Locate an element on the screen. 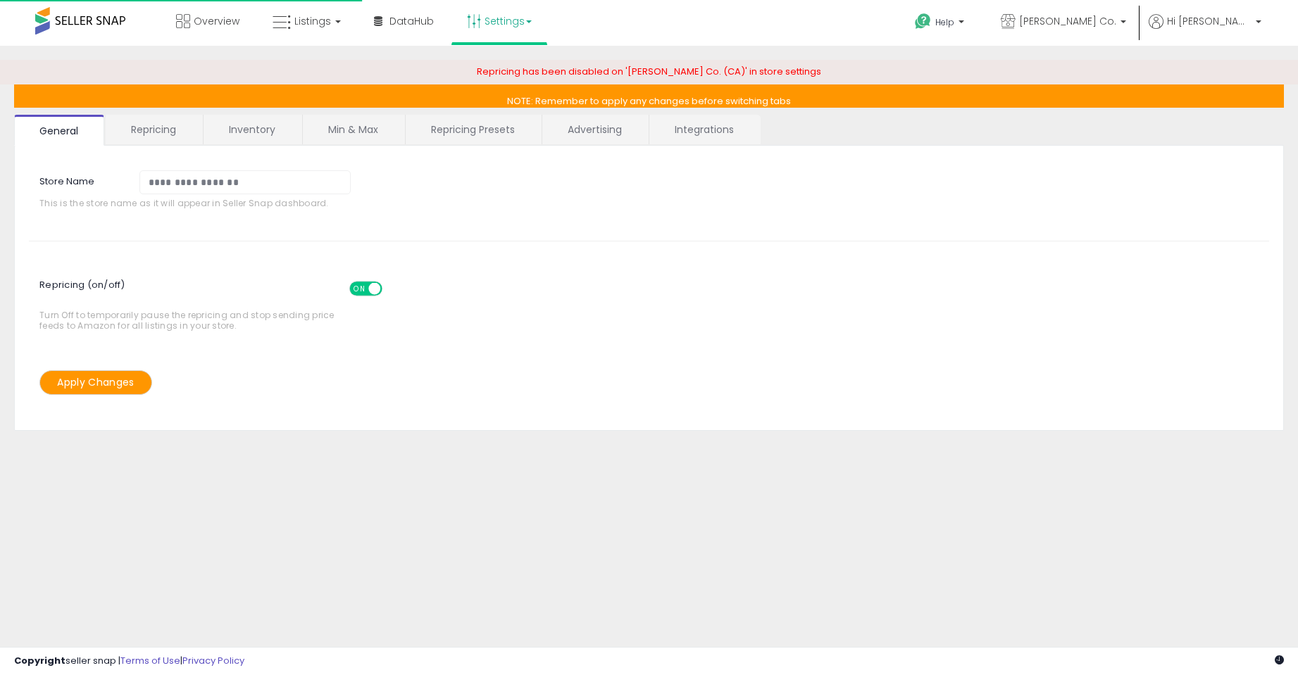  strong: Copyright is located at coordinates (39, 661).